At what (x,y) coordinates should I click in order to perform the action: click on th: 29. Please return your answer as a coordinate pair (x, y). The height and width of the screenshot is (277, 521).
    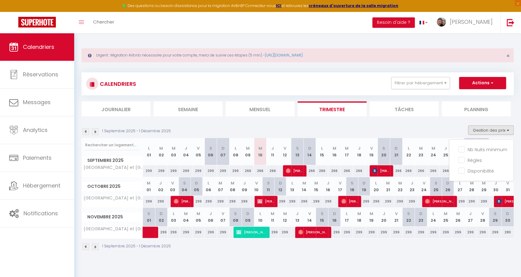
    Looking at the image, I should click on (495, 151).